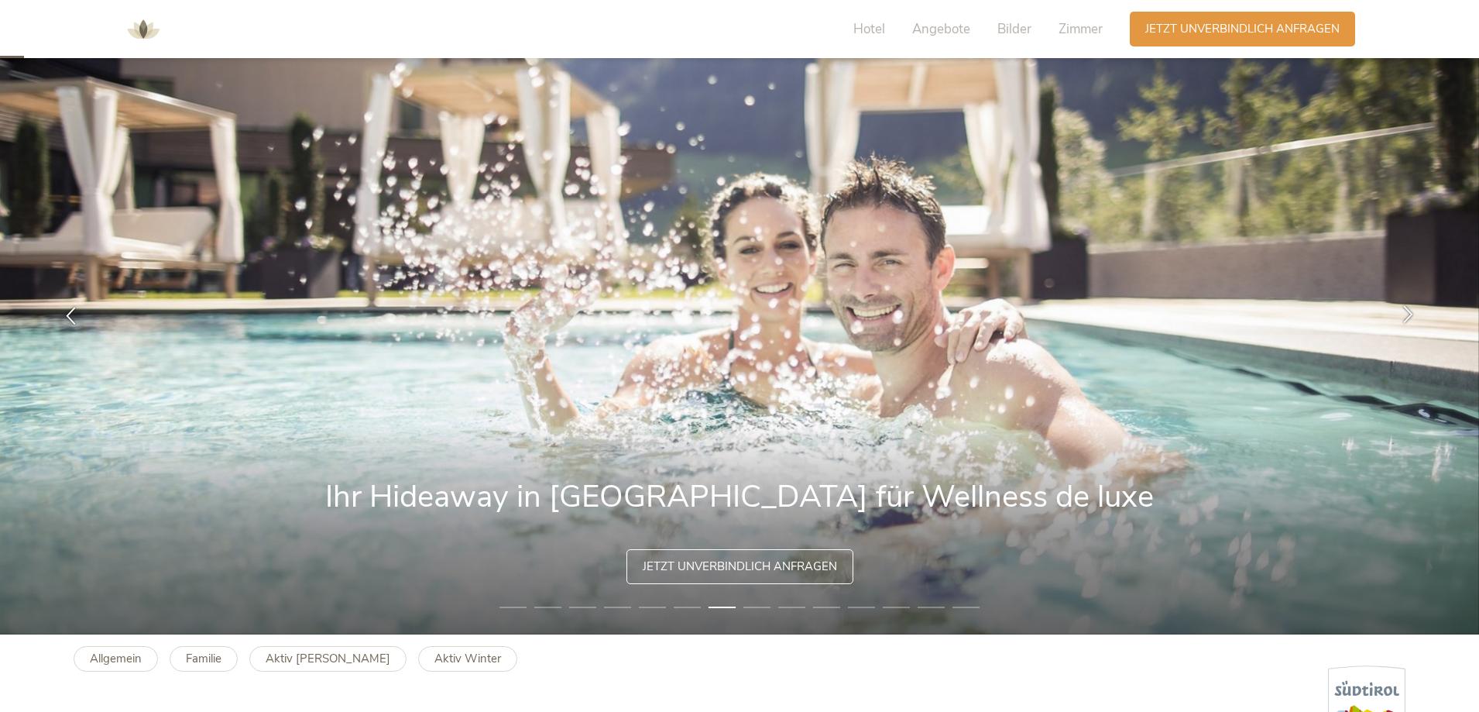 The height and width of the screenshot is (712, 1479). What do you see at coordinates (204, 658) in the screenshot?
I see `a: Familie` at bounding box center [204, 658].